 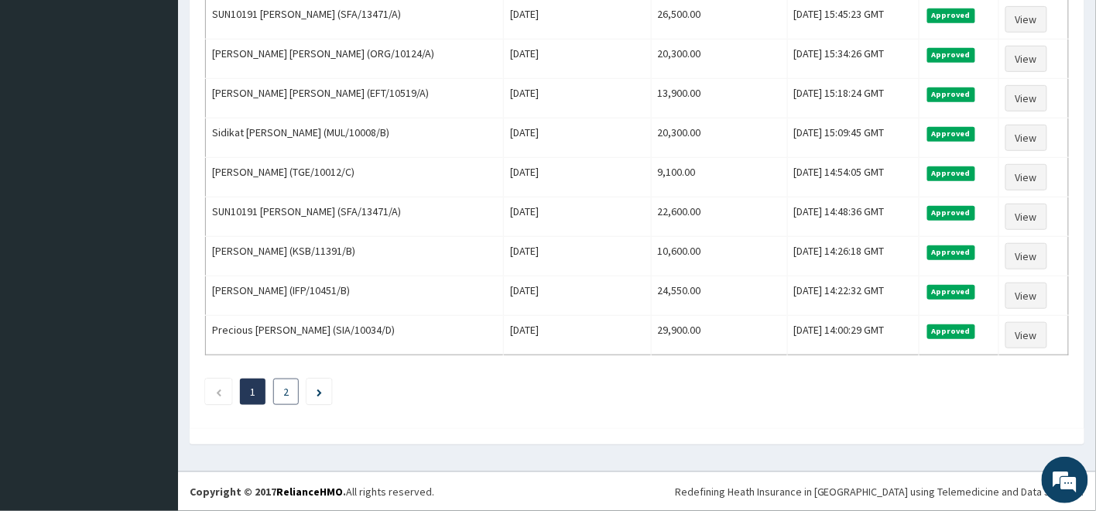 I want to click on div: Chat with us now, so click(x=170, y=97).